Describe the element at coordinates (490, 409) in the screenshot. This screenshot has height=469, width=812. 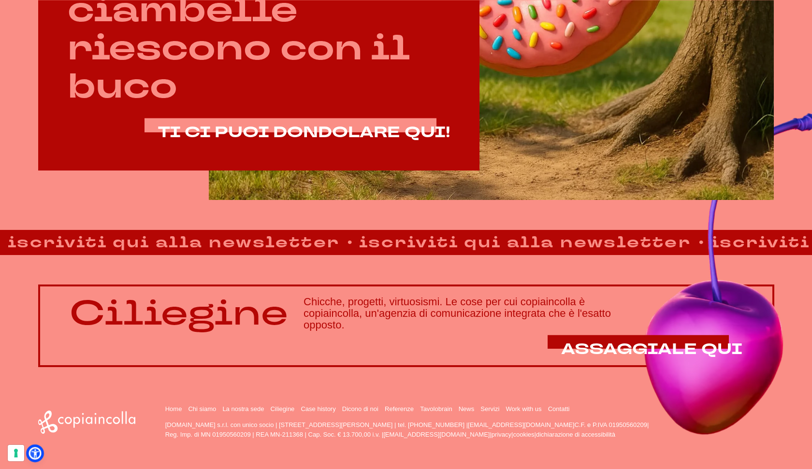
I see `a: Servizi` at that location.